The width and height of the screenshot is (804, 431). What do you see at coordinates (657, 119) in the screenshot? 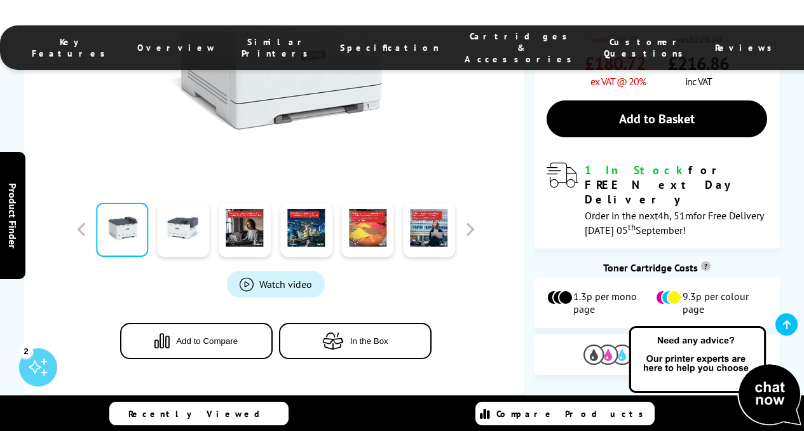
I see `a: Add to Basket` at bounding box center [657, 119].